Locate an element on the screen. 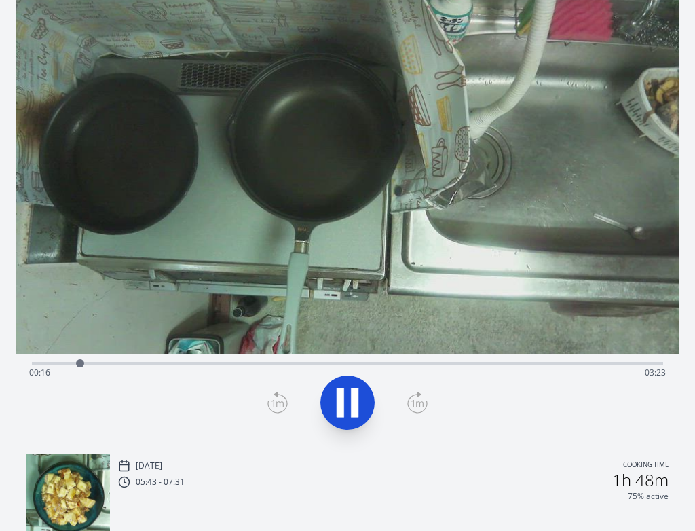  h2: 1h 48m is located at coordinates (640, 480).